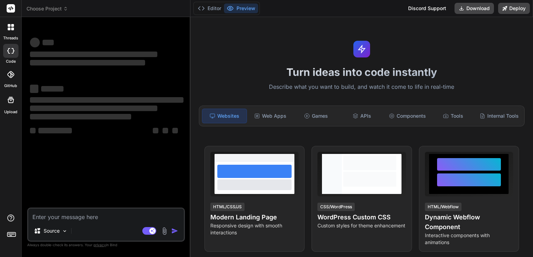  What do you see at coordinates (227, 207) in the screenshot?
I see `div: HTML/CSS/JS` at bounding box center [227, 207].